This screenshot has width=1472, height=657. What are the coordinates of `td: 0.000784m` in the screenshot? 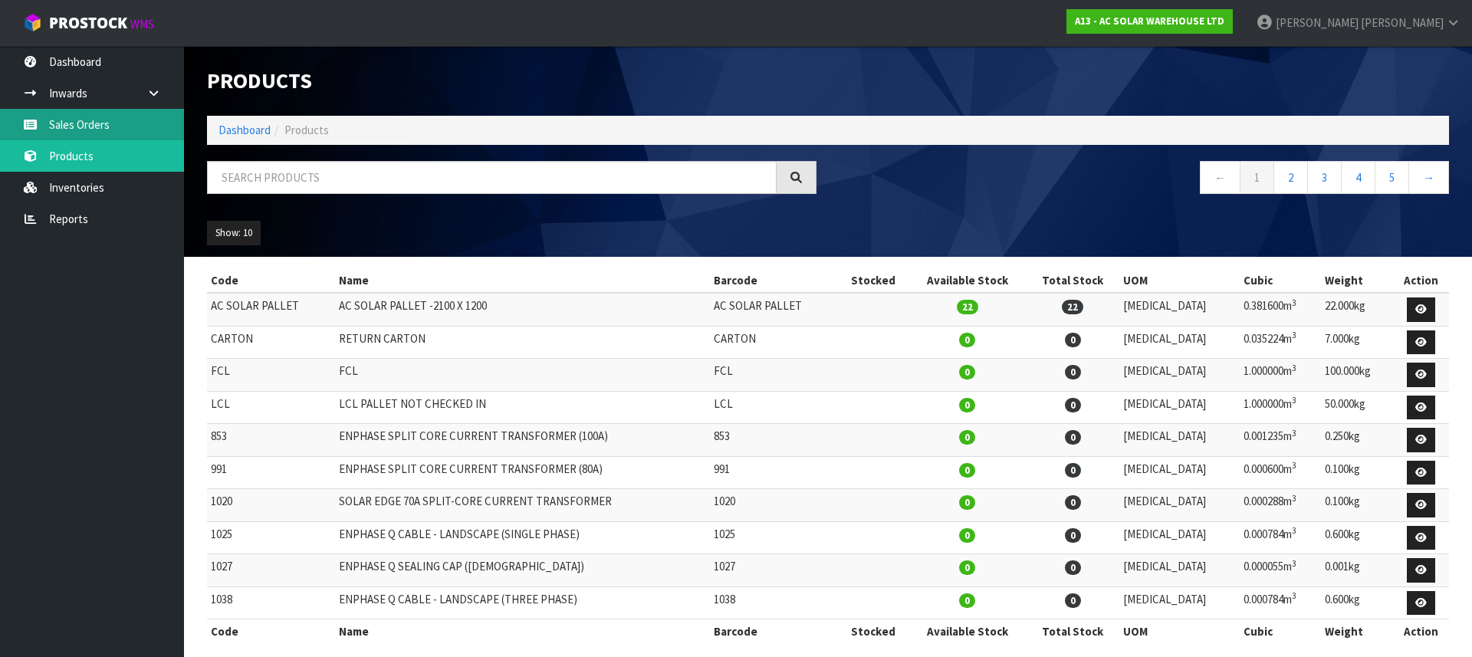 It's located at (1281, 538).